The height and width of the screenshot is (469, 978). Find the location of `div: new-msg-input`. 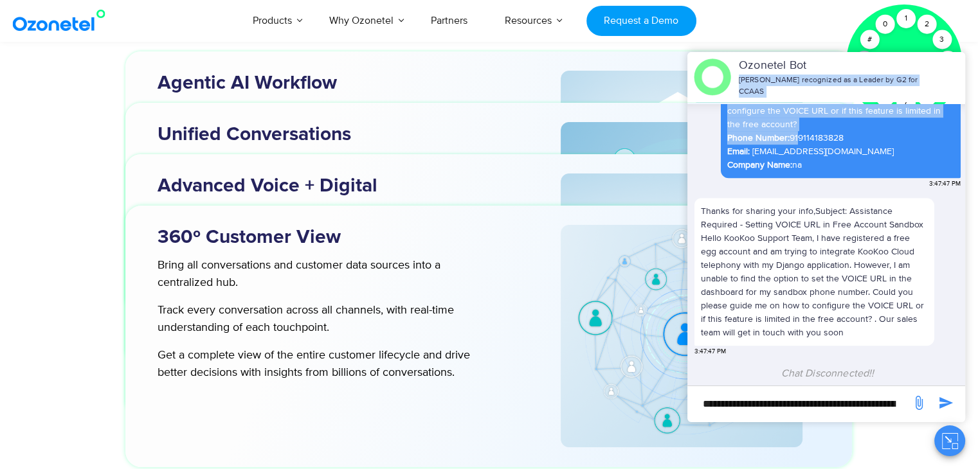

div: new-msg-input is located at coordinates (799, 404).